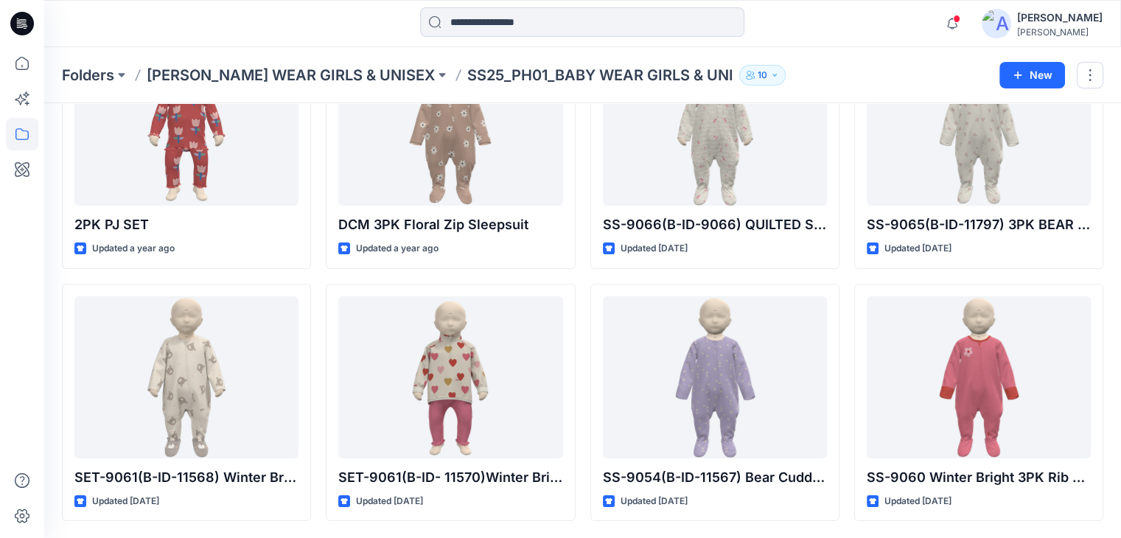  Describe the element at coordinates (186, 478) in the screenshot. I see `p: SET-9061(B-ID-11568) Winter Bright Micro Fleece set` at that location.